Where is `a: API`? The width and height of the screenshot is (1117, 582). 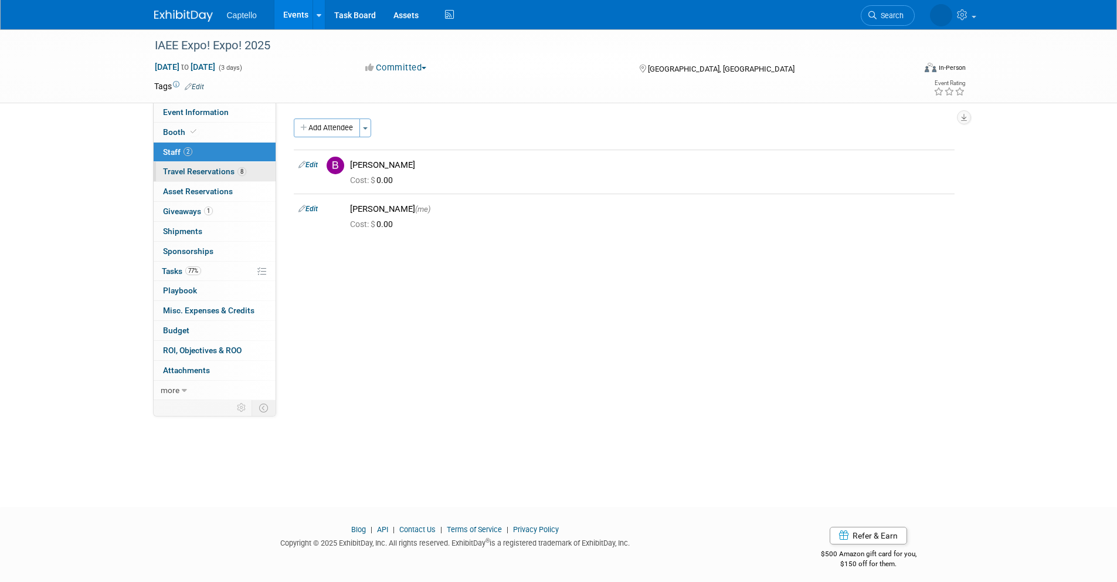 a: API is located at coordinates (382, 529).